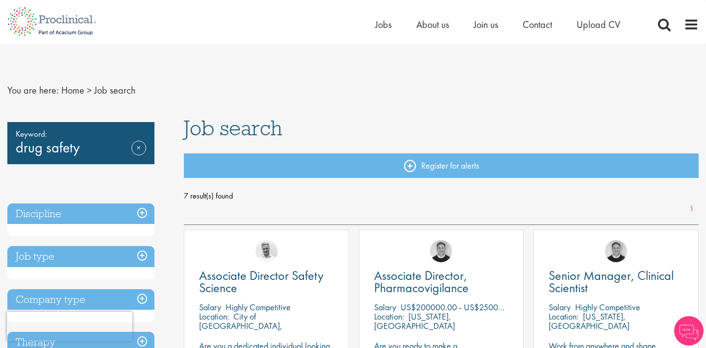 The width and height of the screenshot is (706, 348). What do you see at coordinates (441, 282) in the screenshot?
I see `a: Associate Director, Pharmacovigilance` at bounding box center [441, 282].